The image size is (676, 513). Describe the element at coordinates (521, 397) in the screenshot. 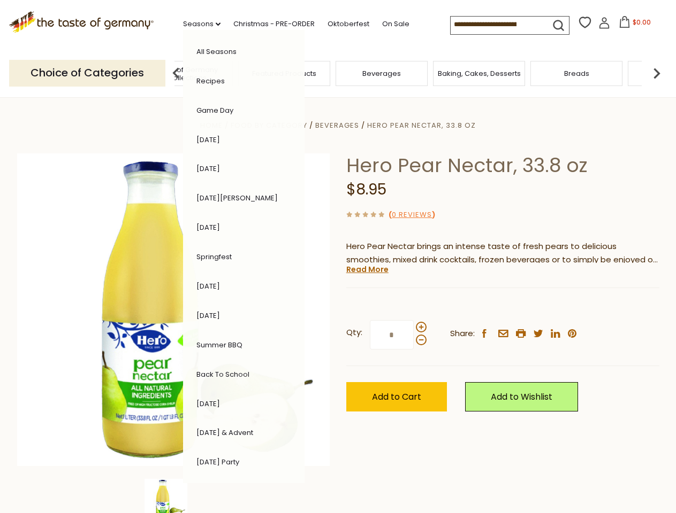

I see `a: Add to Wishlist` at that location.